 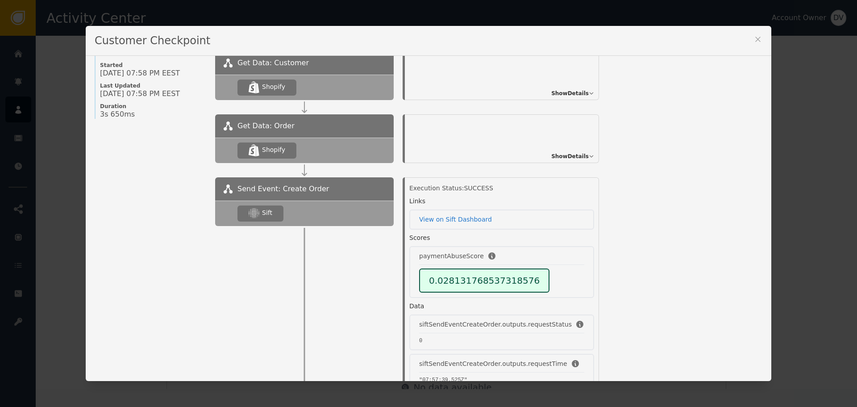 I want to click on span: 3s 650ms, so click(x=117, y=114).